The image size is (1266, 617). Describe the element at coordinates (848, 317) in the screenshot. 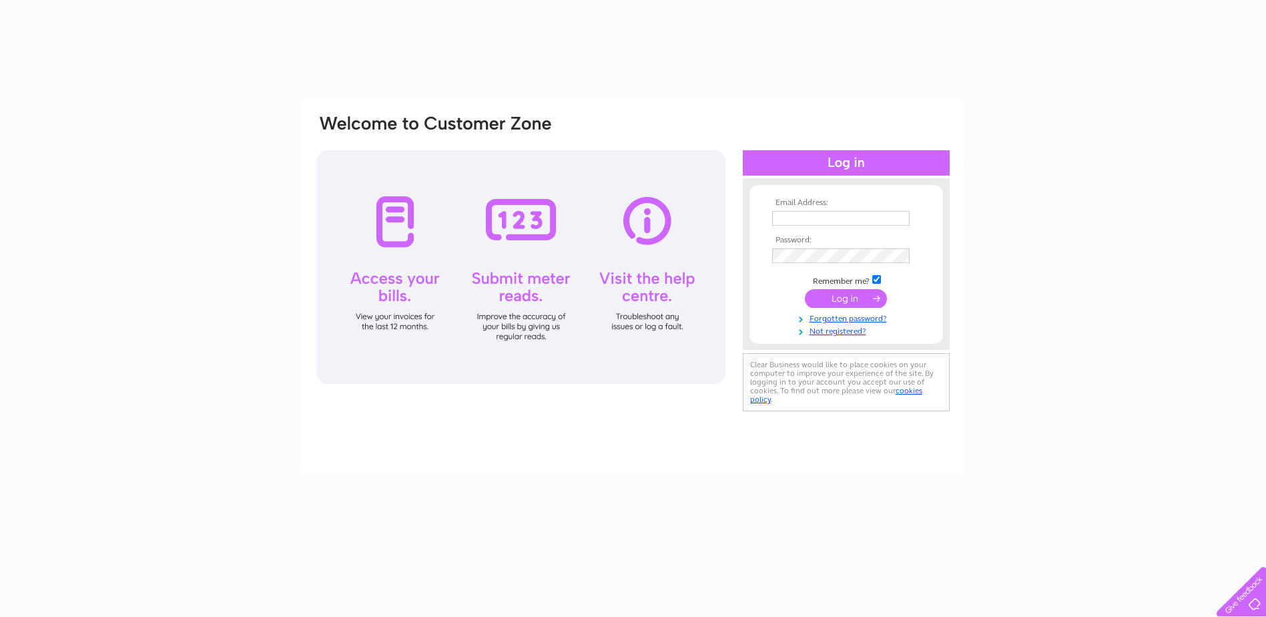

I see `a: Forgotten password?` at that location.